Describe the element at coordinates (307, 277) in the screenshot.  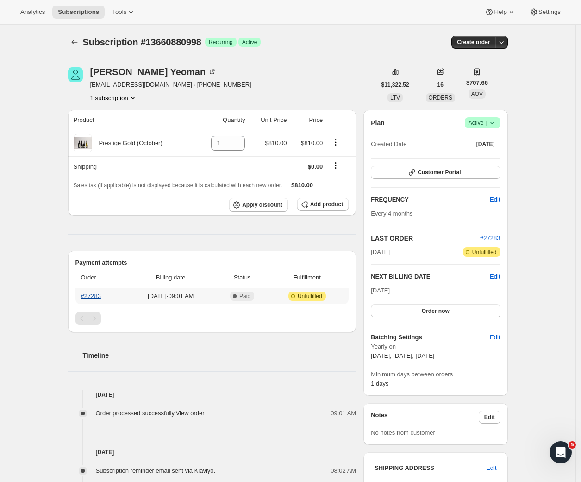
I see `span: Fulfillment` at that location.